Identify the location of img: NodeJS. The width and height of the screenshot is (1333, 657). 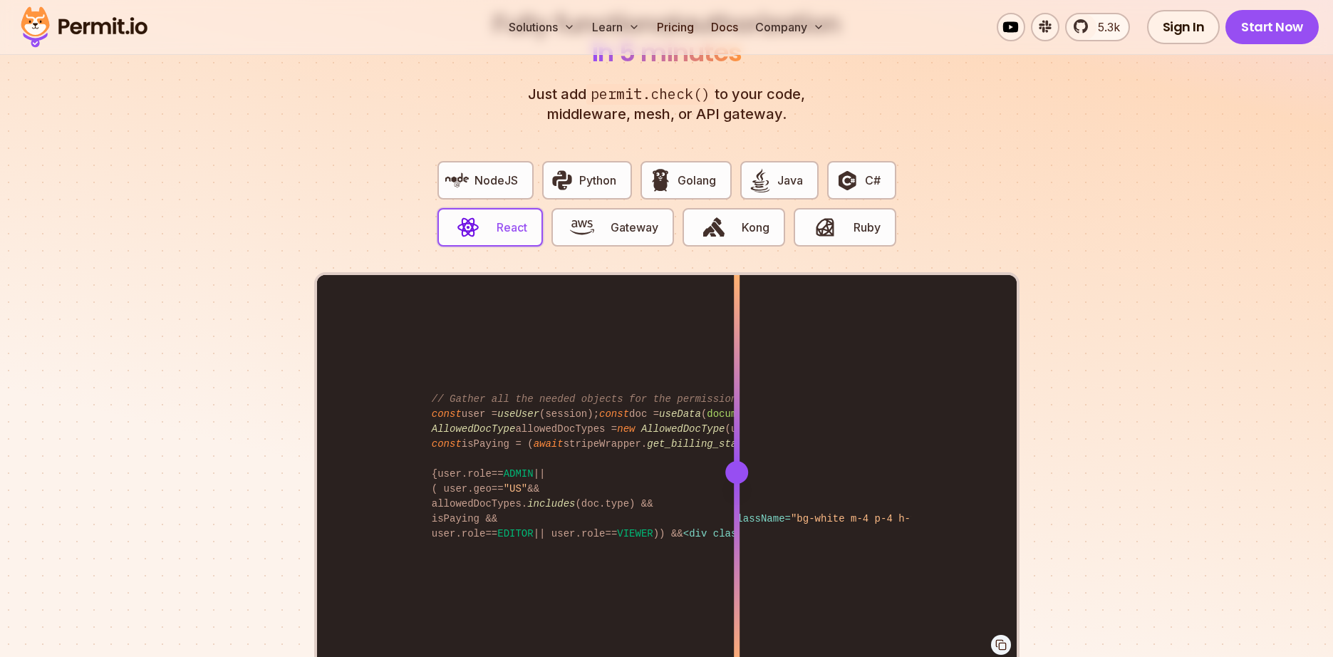
(457, 180).